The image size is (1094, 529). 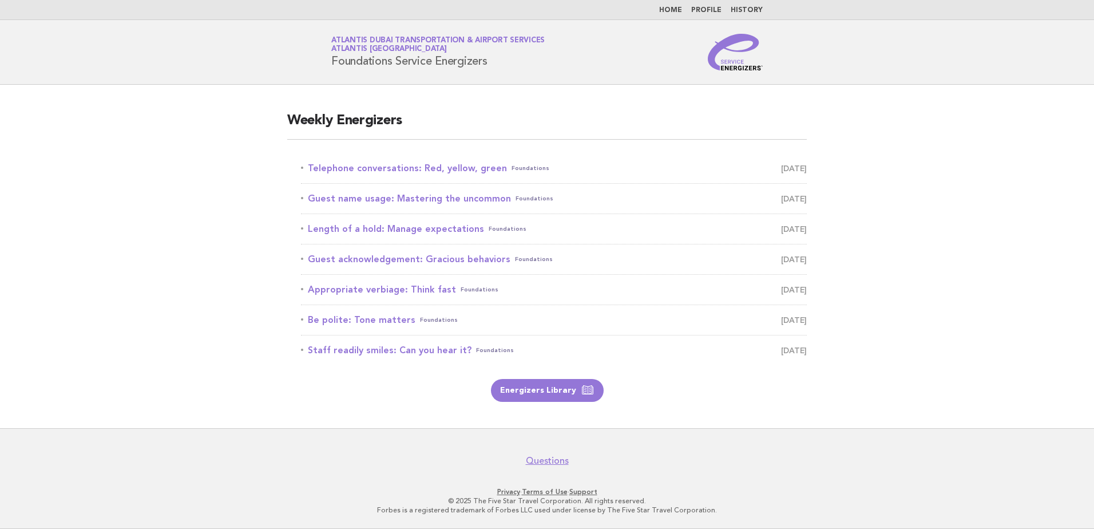 What do you see at coordinates (706, 10) in the screenshot?
I see `a: Profile` at bounding box center [706, 10].